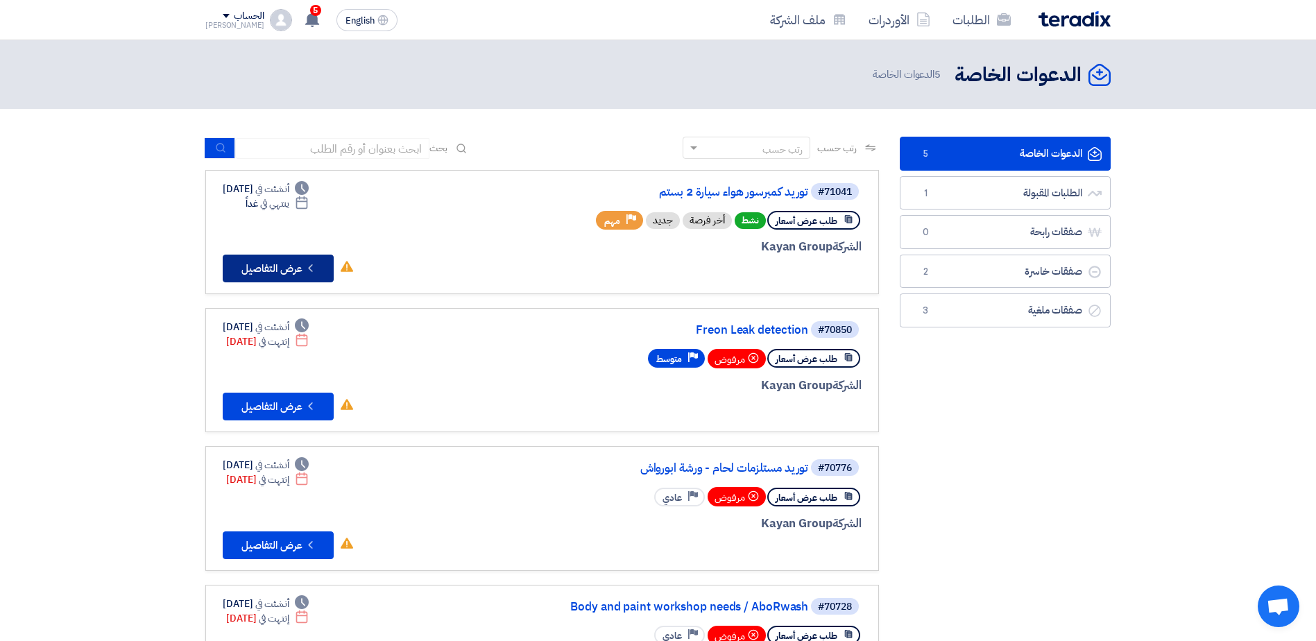 Image resolution: width=1316 pixels, height=641 pixels. What do you see at coordinates (1006, 271) in the screenshot?
I see `a: صفقات خاسرة2` at bounding box center [1006, 271].